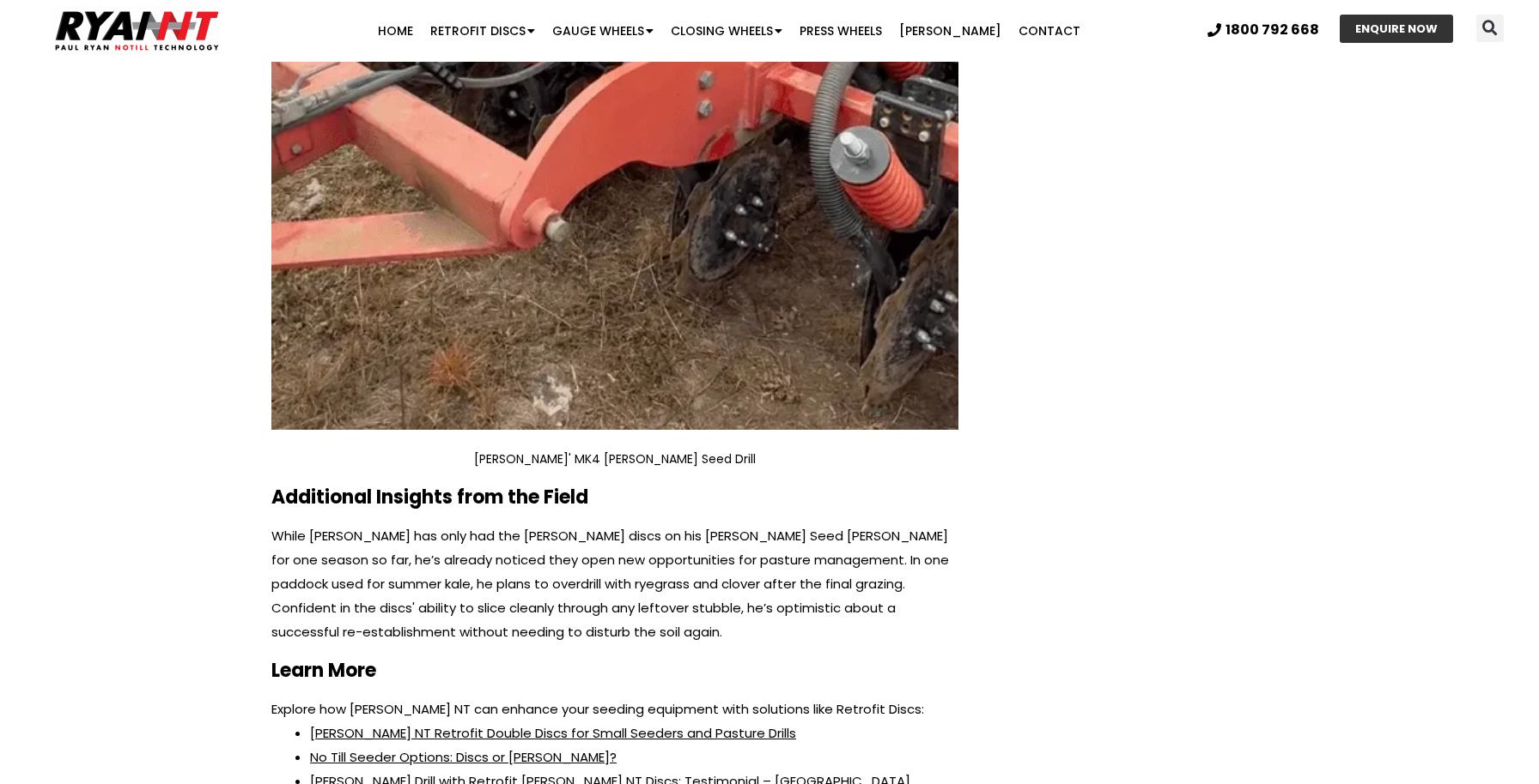  Describe the element at coordinates (1396, 28) in the screenshot. I see `span: ENQUIRE NOW` at that location.